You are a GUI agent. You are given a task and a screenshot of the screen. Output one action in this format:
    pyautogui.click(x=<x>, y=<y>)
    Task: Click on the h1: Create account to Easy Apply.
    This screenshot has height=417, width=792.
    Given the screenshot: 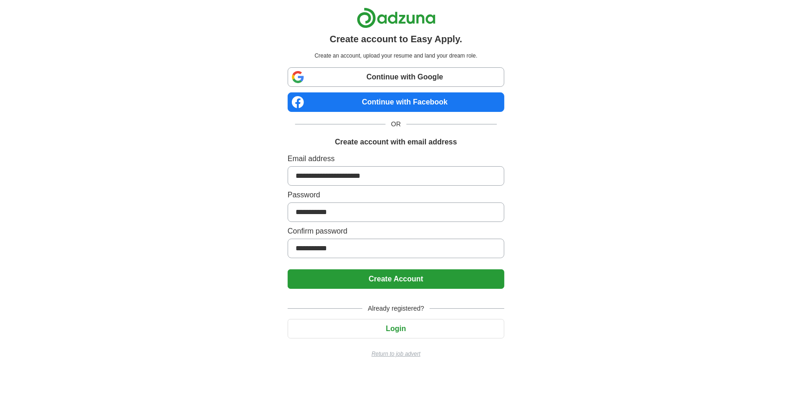 What is the action you would take?
    pyautogui.click(x=396, y=39)
    